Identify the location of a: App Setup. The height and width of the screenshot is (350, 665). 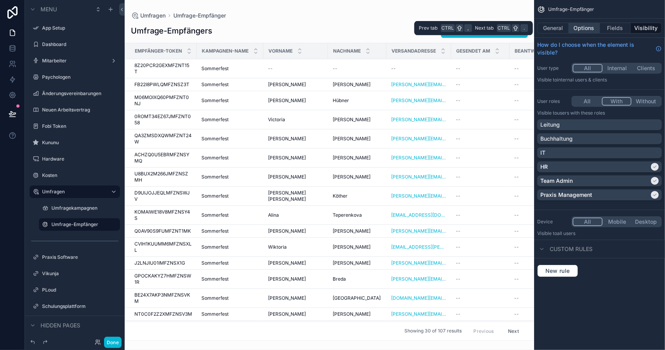
(80, 28).